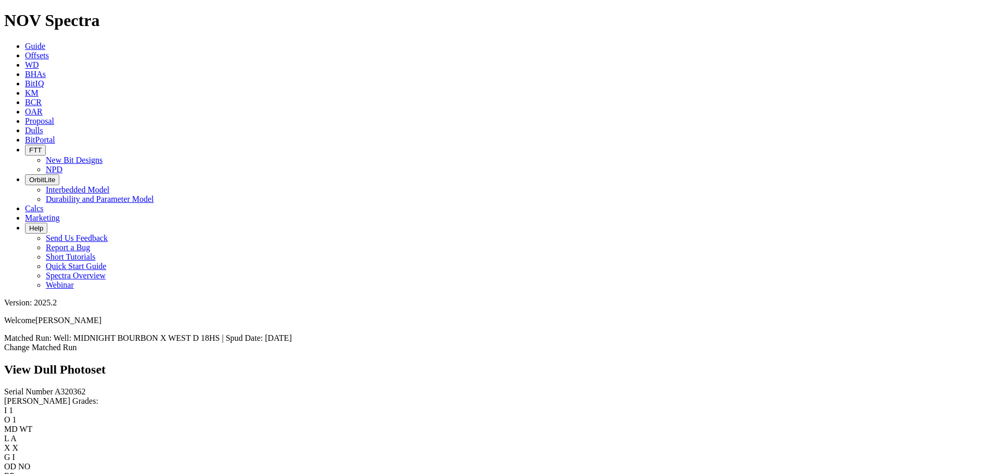 The width and height of the screenshot is (999, 474). What do you see at coordinates (100, 199) in the screenshot?
I see `a: Durability and Parameter Model` at bounding box center [100, 199].